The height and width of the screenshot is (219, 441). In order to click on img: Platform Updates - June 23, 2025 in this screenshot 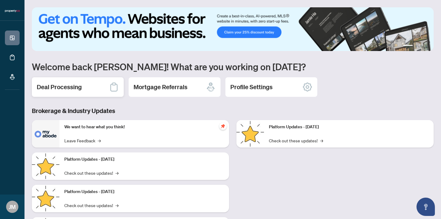, I will do `click(250, 134)`.